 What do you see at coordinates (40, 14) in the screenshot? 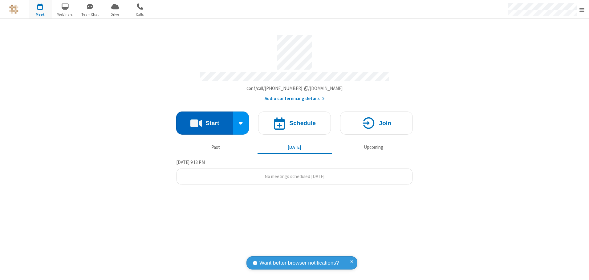
I see `span: Meet` at bounding box center [40, 14].